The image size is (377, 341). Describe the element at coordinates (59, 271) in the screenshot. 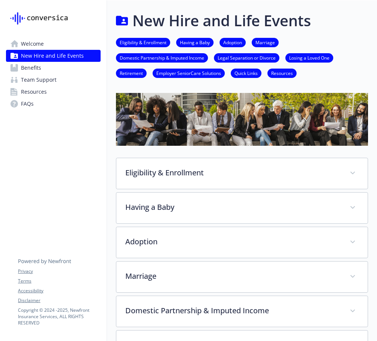

I see `a: Privacy` at that location.